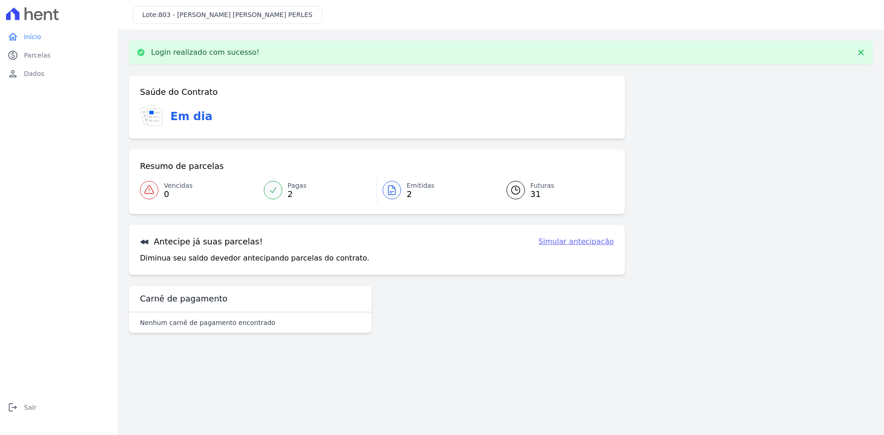 The image size is (884, 435). What do you see at coordinates (191, 117) in the screenshot?
I see `h3: Em dia` at bounding box center [191, 117].